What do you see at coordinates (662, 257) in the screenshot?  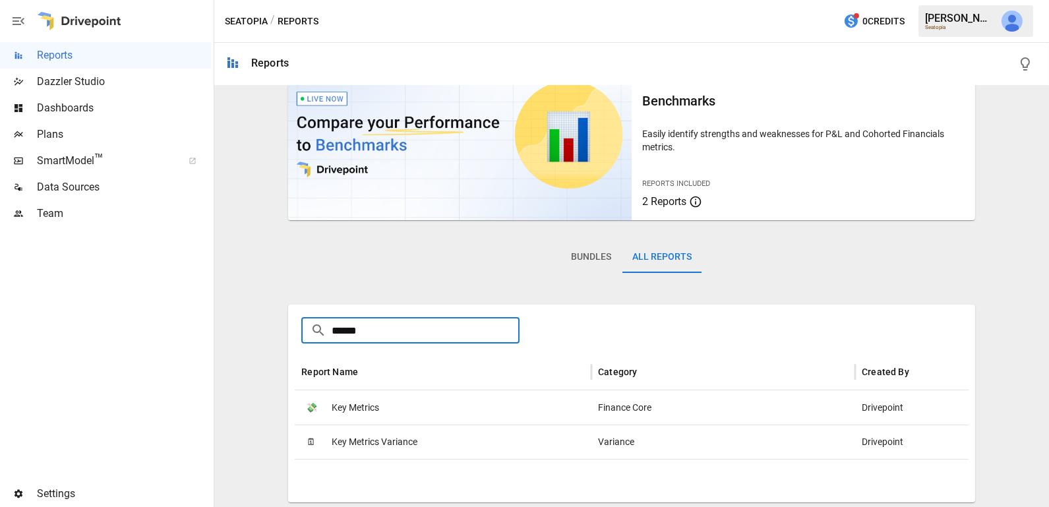 I see `button: All Reports` at bounding box center [662, 257].